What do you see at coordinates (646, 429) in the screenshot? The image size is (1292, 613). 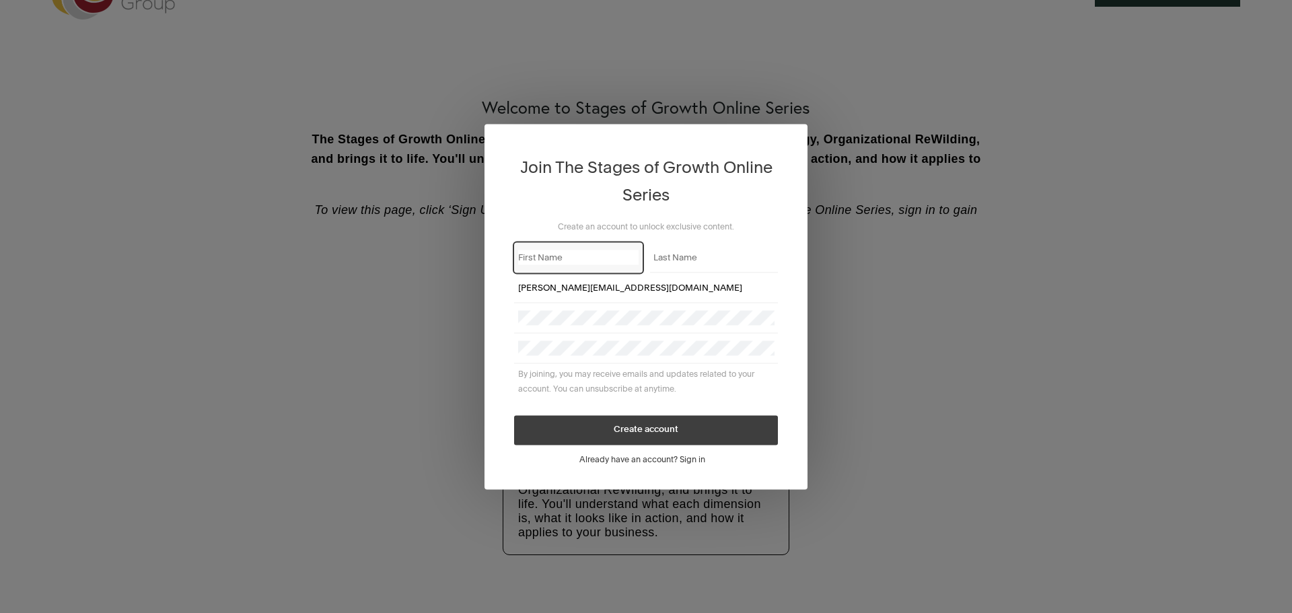 I see `span: Create account` at bounding box center [646, 429].